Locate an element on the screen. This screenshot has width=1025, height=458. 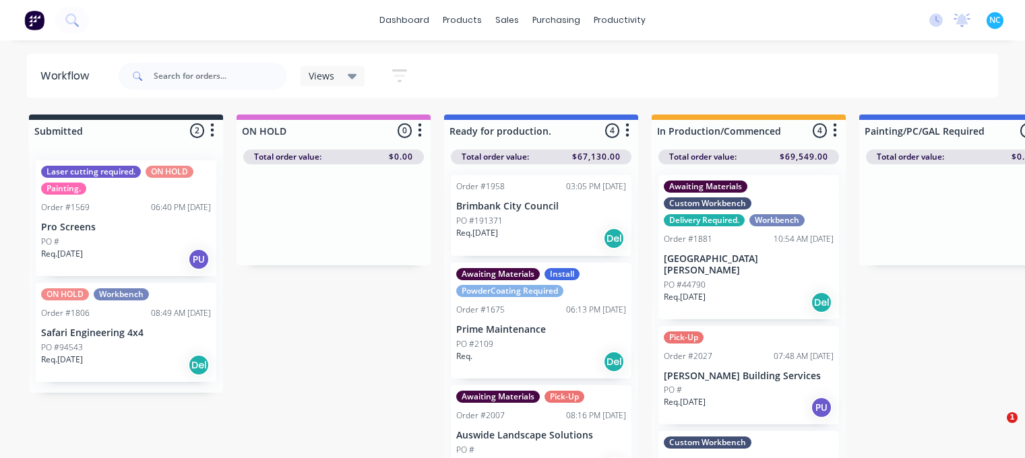
p: Auswide Landscape Solutions is located at coordinates (541, 436).